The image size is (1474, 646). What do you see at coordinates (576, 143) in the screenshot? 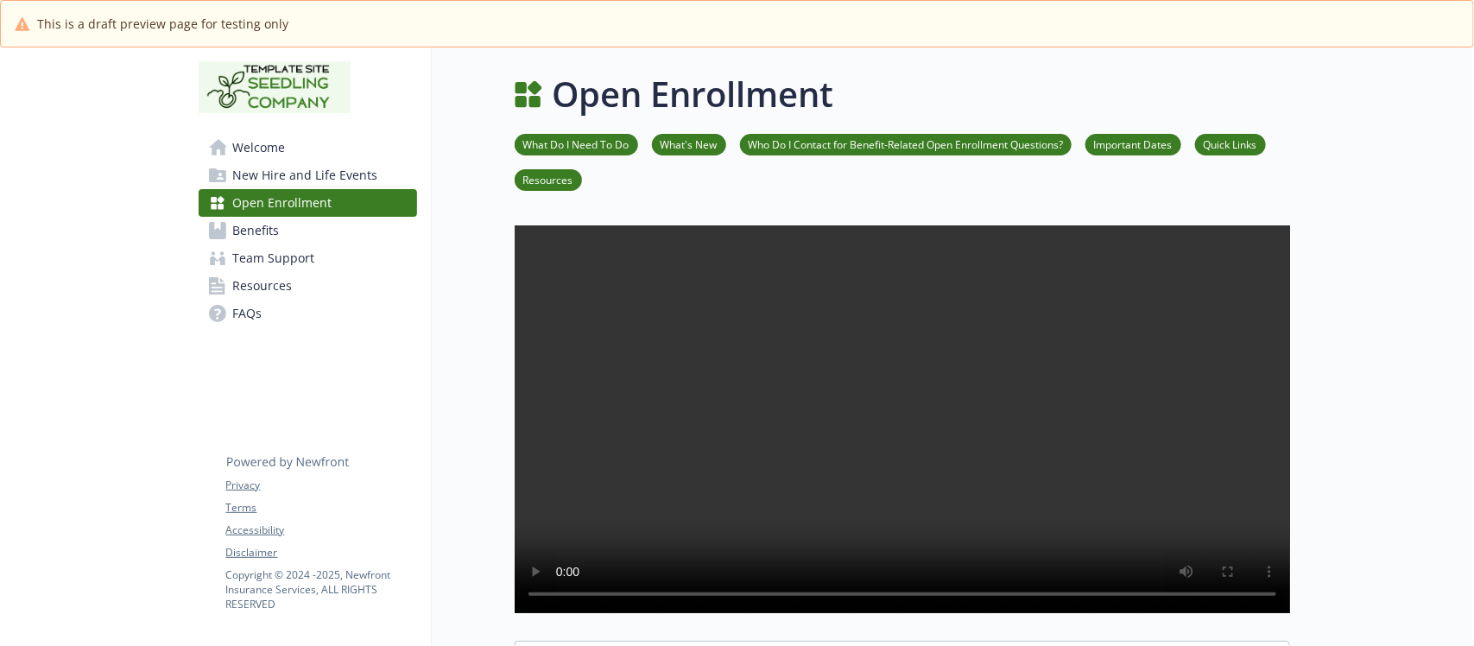
I see `a: What Do I Need To Do` at bounding box center [576, 143].